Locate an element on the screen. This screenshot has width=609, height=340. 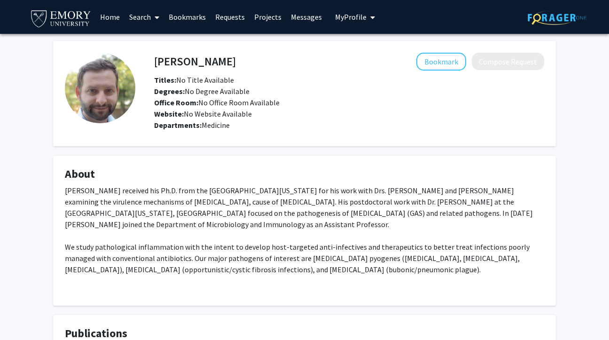
b: Titles: is located at coordinates (165, 80).